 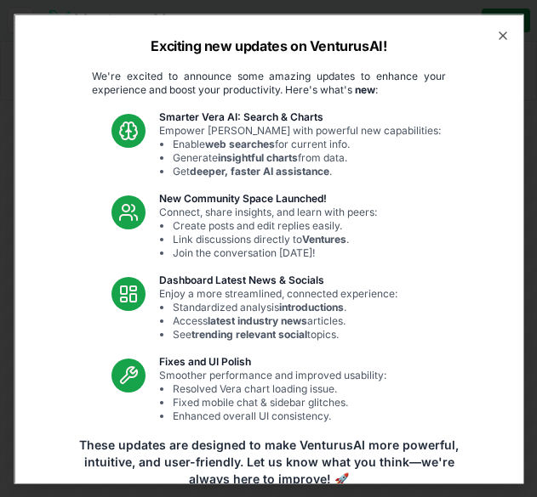 I want to click on li: Enable for current info., so click(x=305, y=144).